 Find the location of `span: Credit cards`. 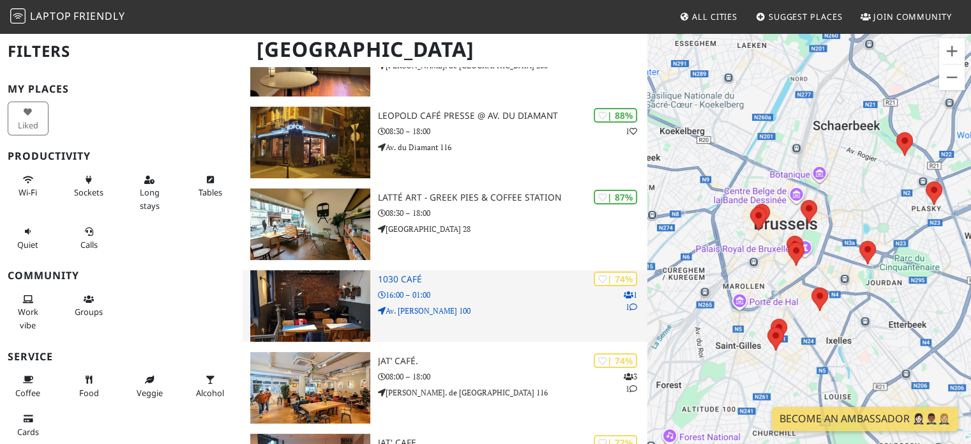

span: Credit cards is located at coordinates (28, 432).